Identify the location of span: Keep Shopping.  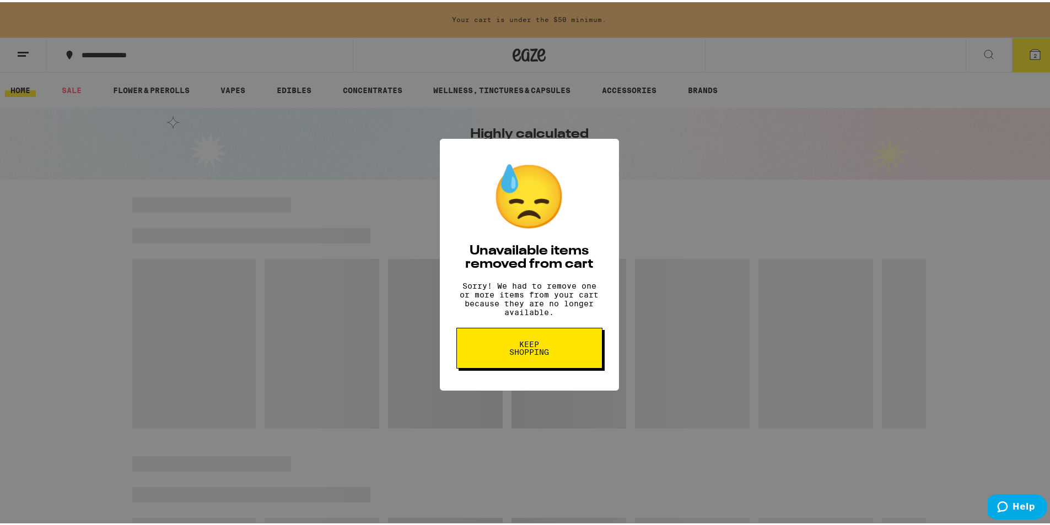
(529, 346).